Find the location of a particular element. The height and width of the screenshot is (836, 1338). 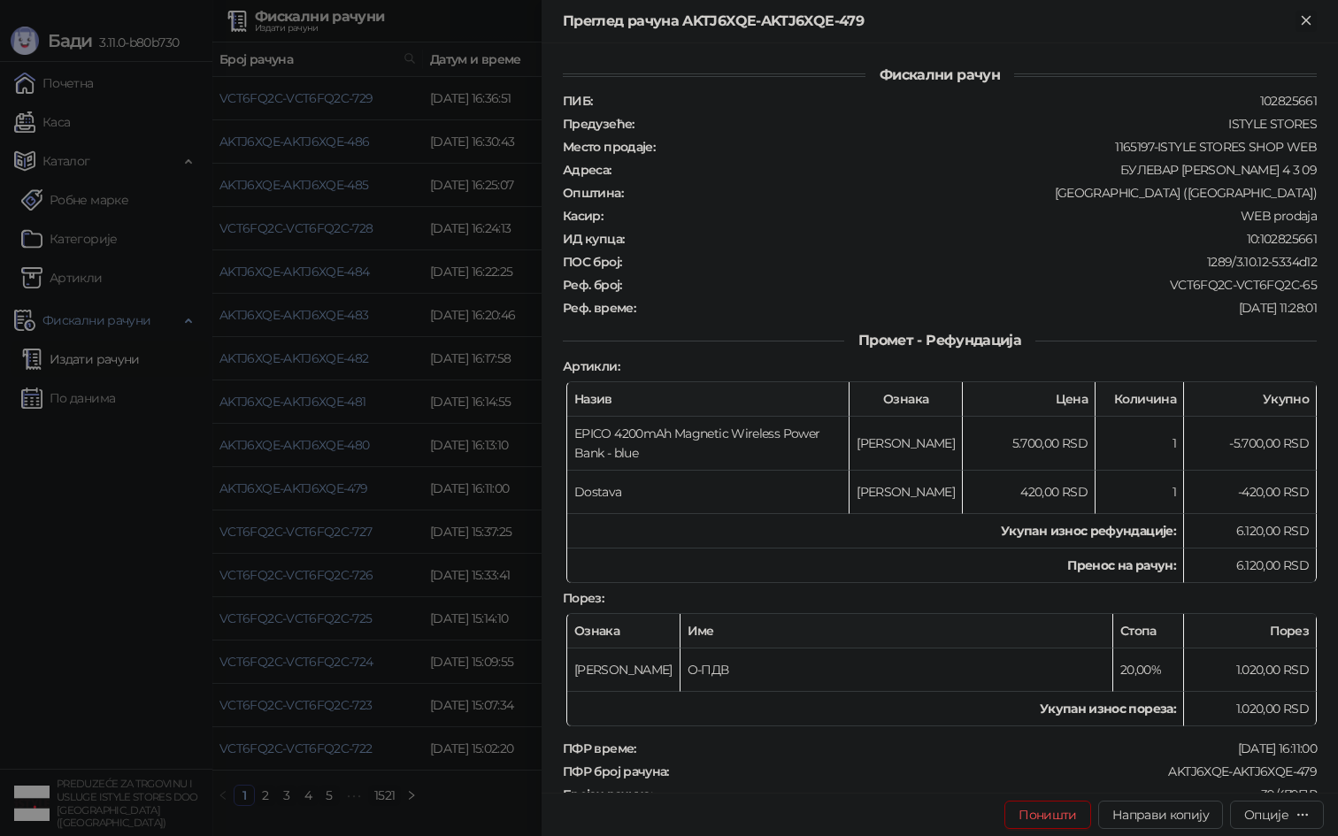

div: 39/479ПР is located at coordinates (986, 794).